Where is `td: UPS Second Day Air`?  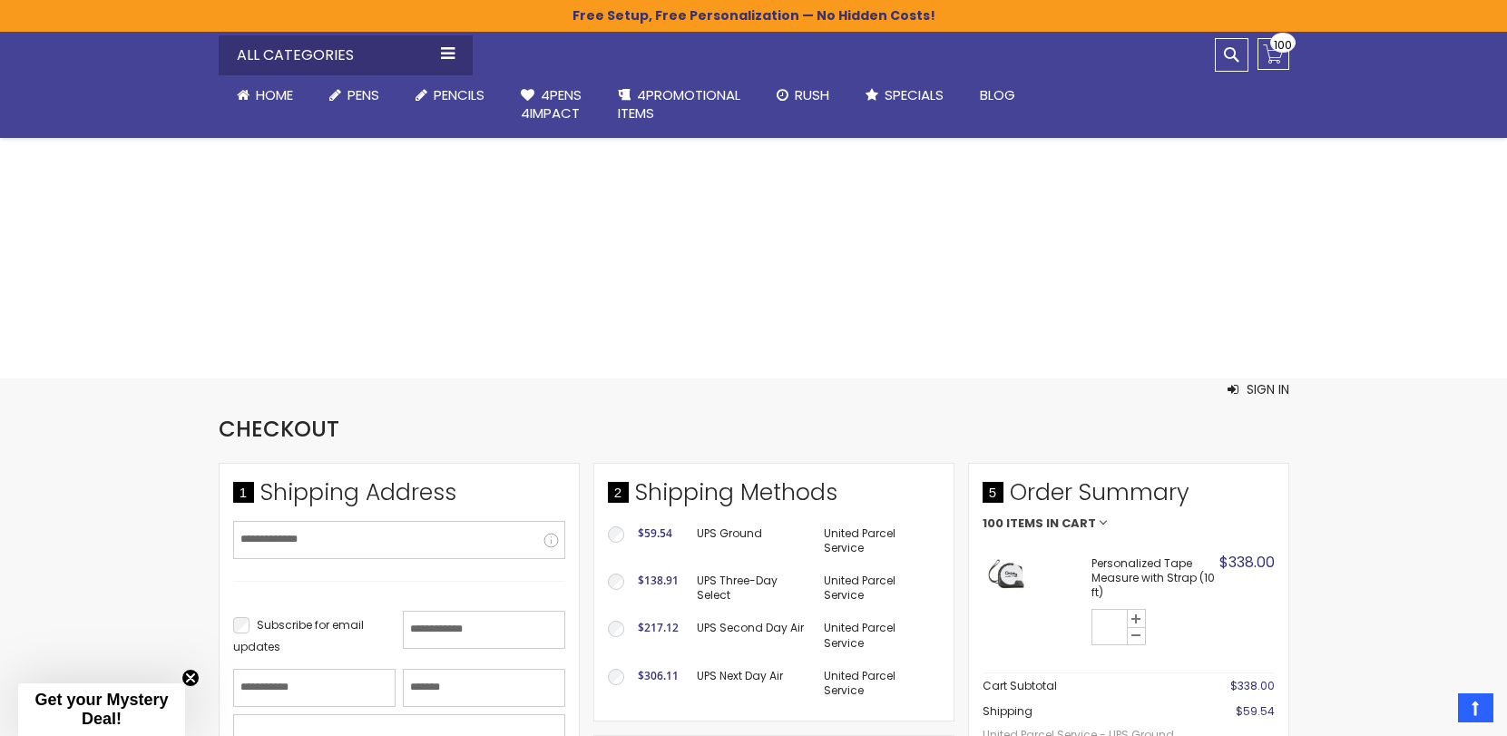
td: UPS Second Day Air is located at coordinates (751, 635).